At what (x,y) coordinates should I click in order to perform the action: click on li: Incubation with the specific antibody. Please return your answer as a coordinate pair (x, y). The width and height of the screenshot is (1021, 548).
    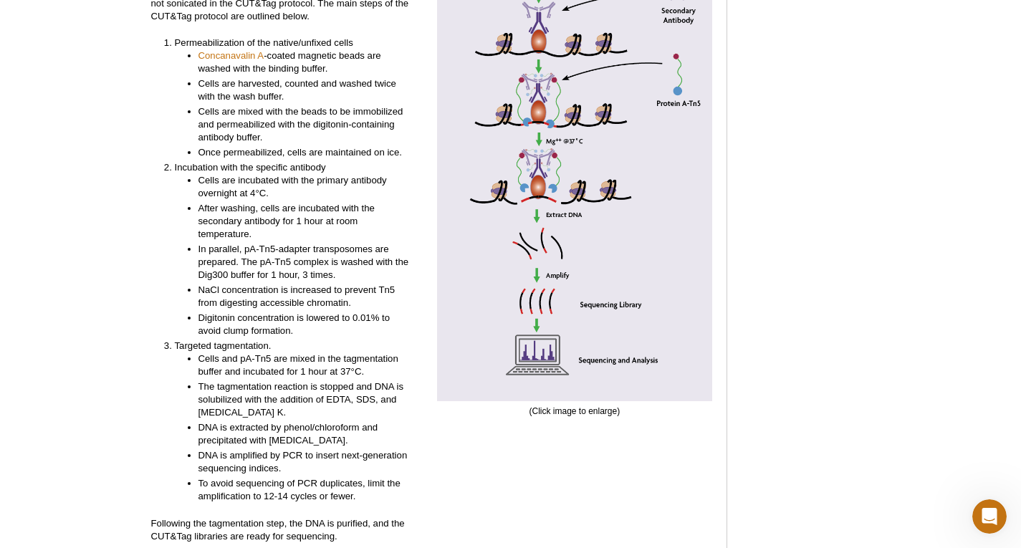
    Looking at the image, I should click on (293, 249).